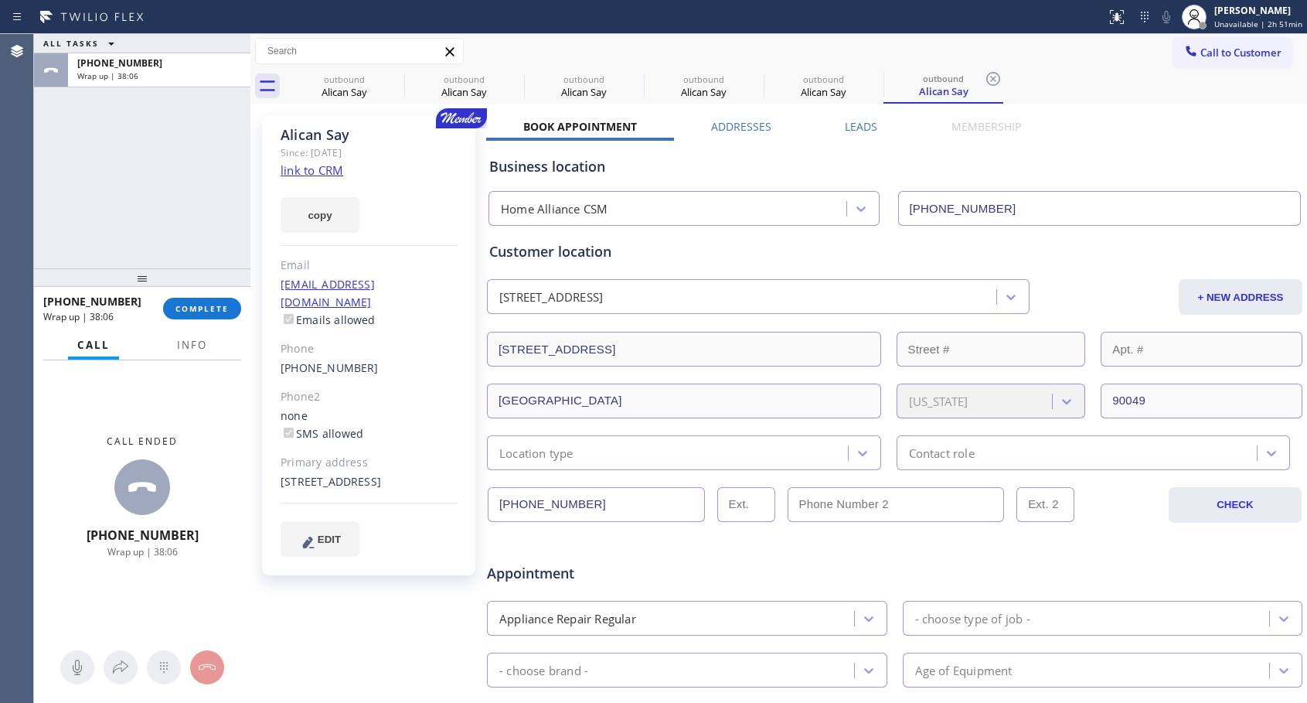 Image resolution: width=1307 pixels, height=703 pixels. Describe the element at coordinates (320, 215) in the screenshot. I see `button: copy` at that location.